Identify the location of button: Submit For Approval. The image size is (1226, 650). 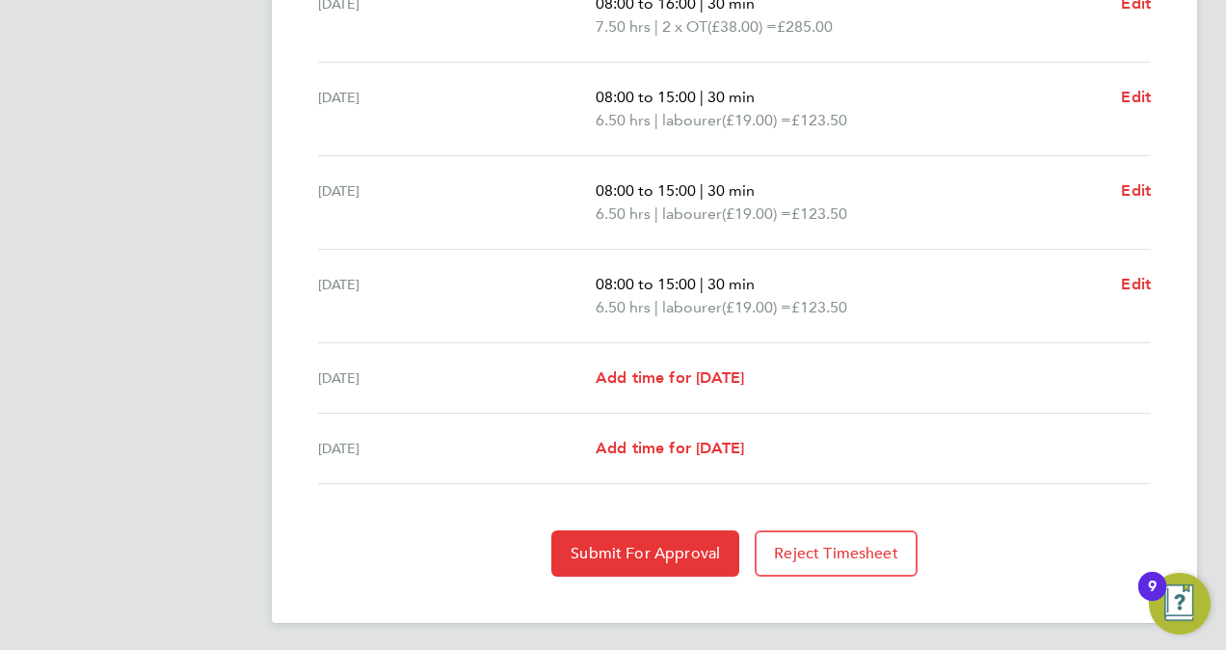
(645, 553).